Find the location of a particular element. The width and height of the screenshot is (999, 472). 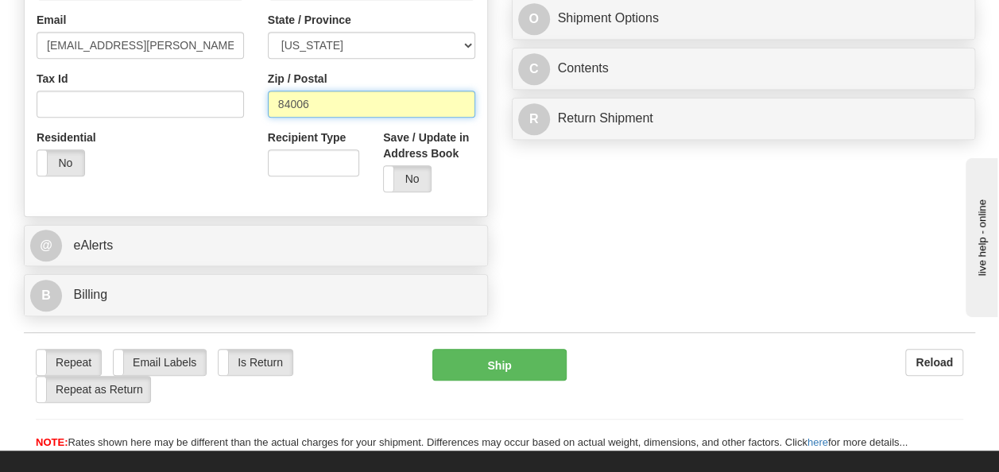

label: State / Province is located at coordinates (309, 20).